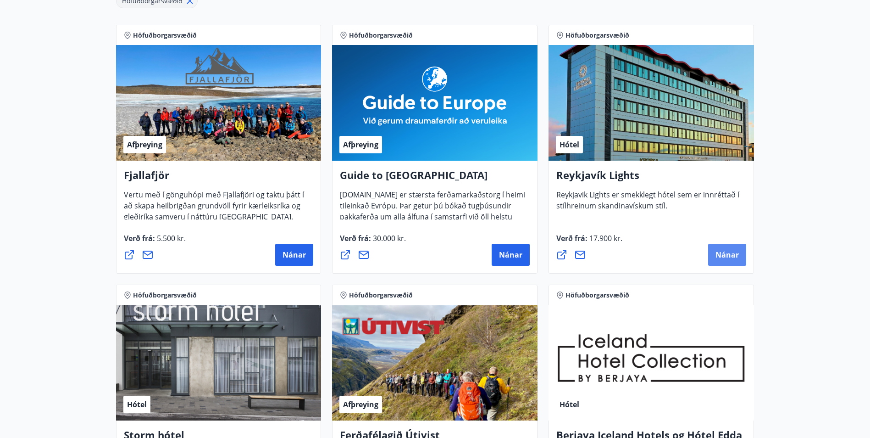  I want to click on span: Reykjavik Lights er smekklegt hótel sem er innréttað í stílhreinum skandinavískum stíl., so click(648, 204).